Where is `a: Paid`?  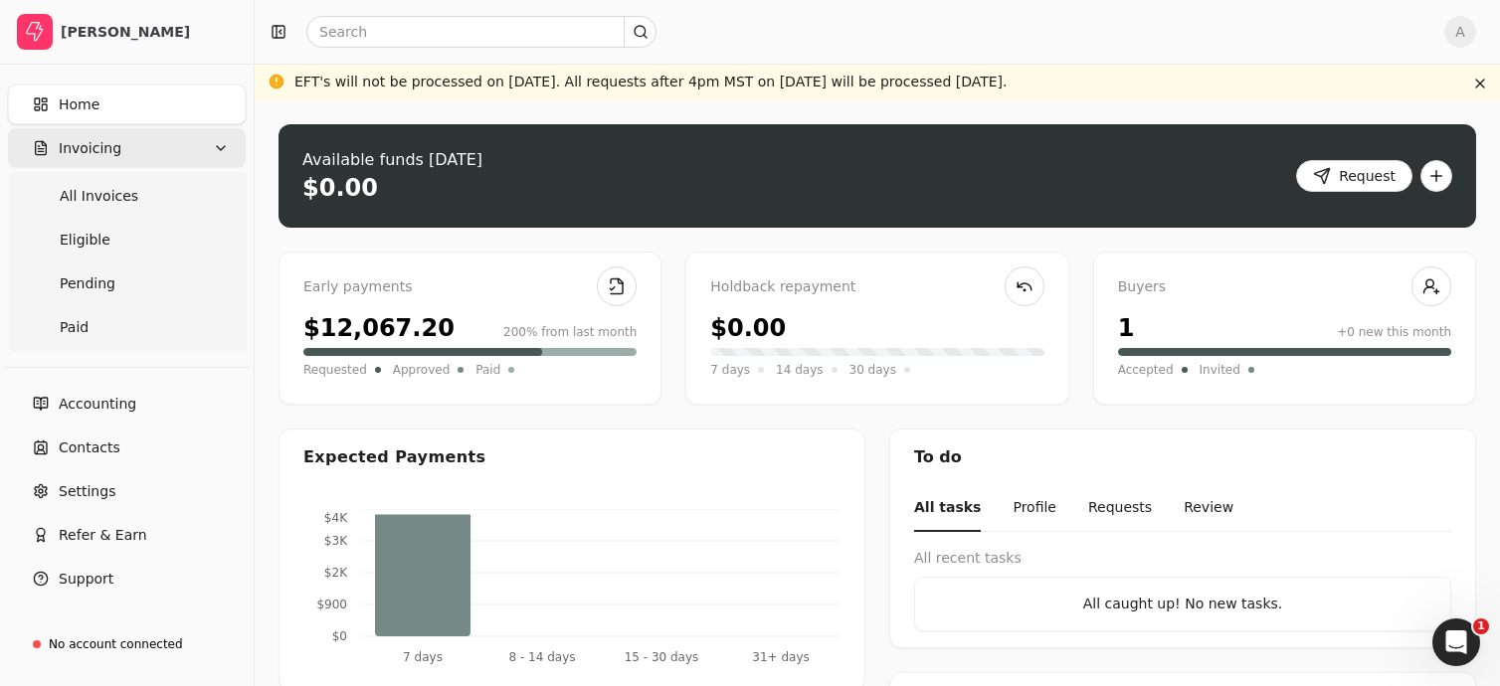 a: Paid is located at coordinates (126, 327).